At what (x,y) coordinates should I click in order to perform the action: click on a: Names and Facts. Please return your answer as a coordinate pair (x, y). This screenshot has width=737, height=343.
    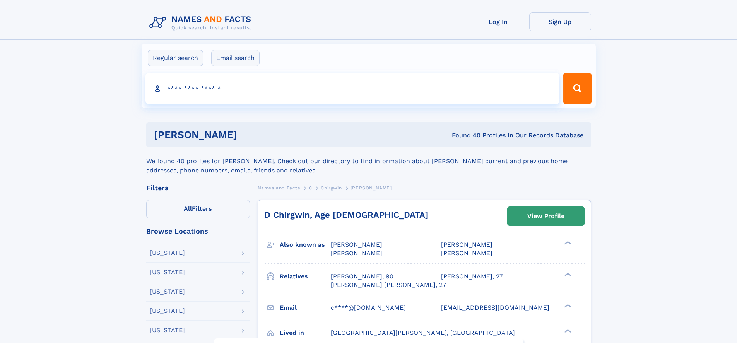
    Looking at the image, I should click on (279, 188).